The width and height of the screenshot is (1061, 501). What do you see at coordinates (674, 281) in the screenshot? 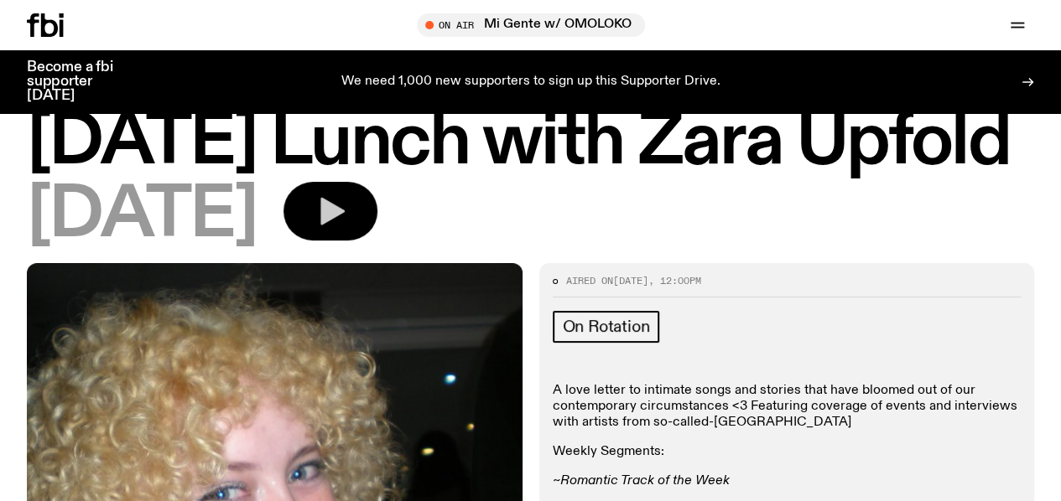
I see `span: , 12:00pm` at bounding box center [674, 281].